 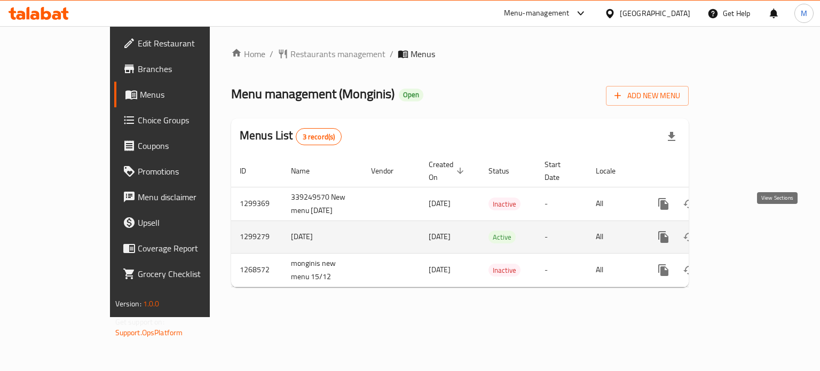 I want to click on h2: Menus List, so click(x=290, y=136).